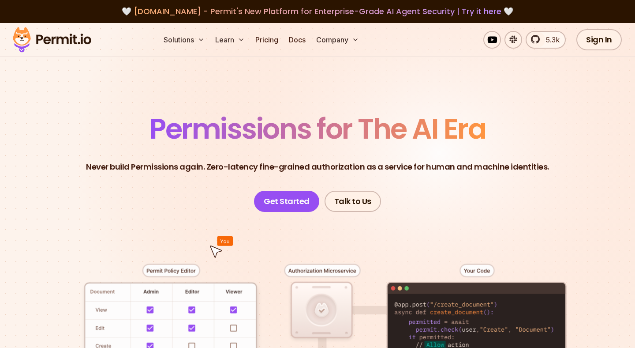  What do you see at coordinates (297, 40) in the screenshot?
I see `a: Docs` at bounding box center [297, 40].